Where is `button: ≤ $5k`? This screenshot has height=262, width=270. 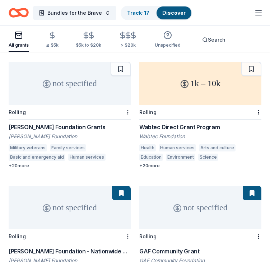 button: ≤ $5k is located at coordinates (52, 40).